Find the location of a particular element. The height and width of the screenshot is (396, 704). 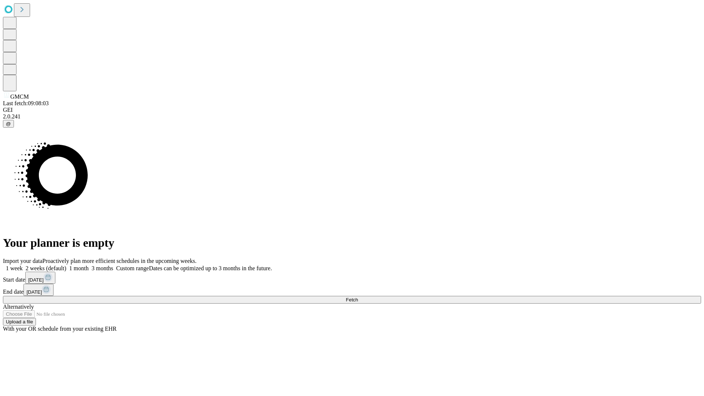

span: 3 months is located at coordinates (102, 268).